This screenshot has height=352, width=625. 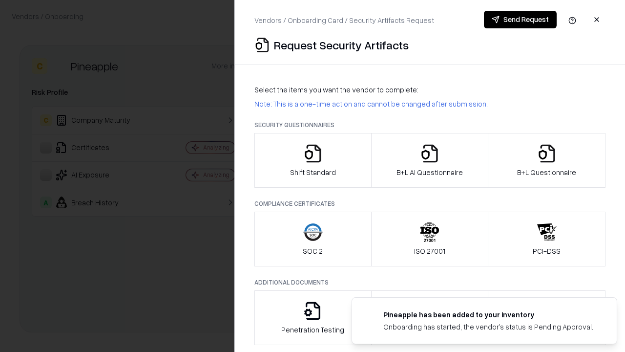 I want to click on img: pineappleenergy.com, so click(x=370, y=315).